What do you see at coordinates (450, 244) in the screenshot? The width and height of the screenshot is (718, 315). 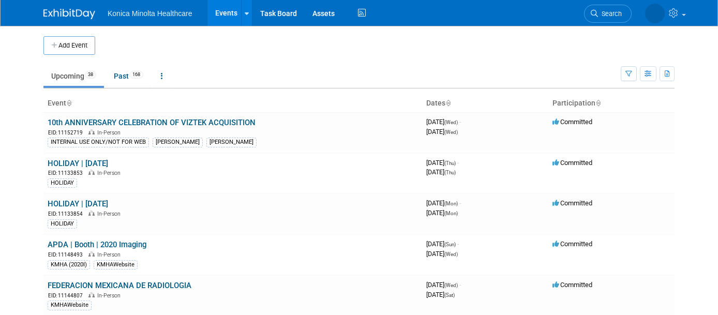 I see `span: (Sun)` at bounding box center [450, 244].